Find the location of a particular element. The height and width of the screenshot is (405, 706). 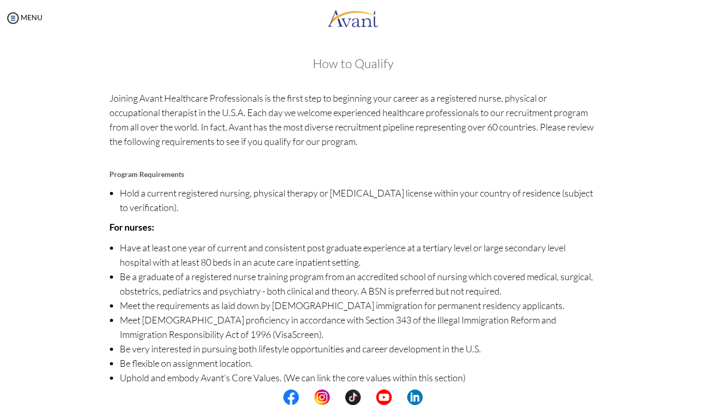

p: Joining Avant Healthcare Professionals is the first step to beginning your career as a registered... is located at coordinates (353, 127).